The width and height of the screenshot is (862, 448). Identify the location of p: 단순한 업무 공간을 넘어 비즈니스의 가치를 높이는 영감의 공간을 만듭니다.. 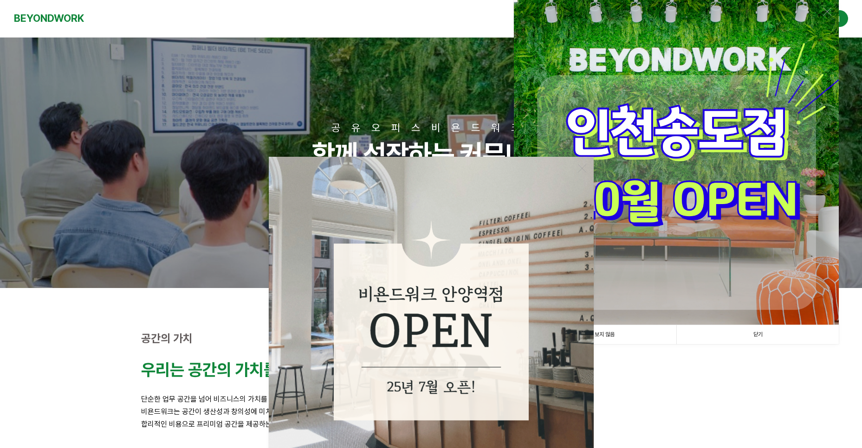
(431, 399).